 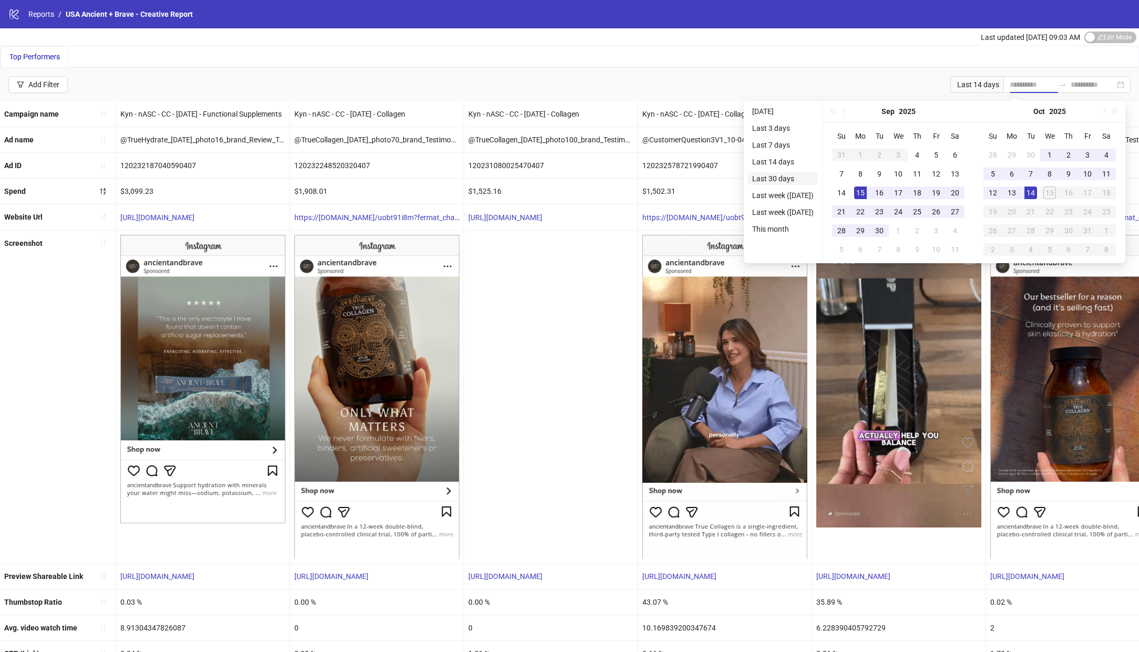 What do you see at coordinates (860, 155) in the screenshot?
I see `div: 1` at bounding box center [860, 155].